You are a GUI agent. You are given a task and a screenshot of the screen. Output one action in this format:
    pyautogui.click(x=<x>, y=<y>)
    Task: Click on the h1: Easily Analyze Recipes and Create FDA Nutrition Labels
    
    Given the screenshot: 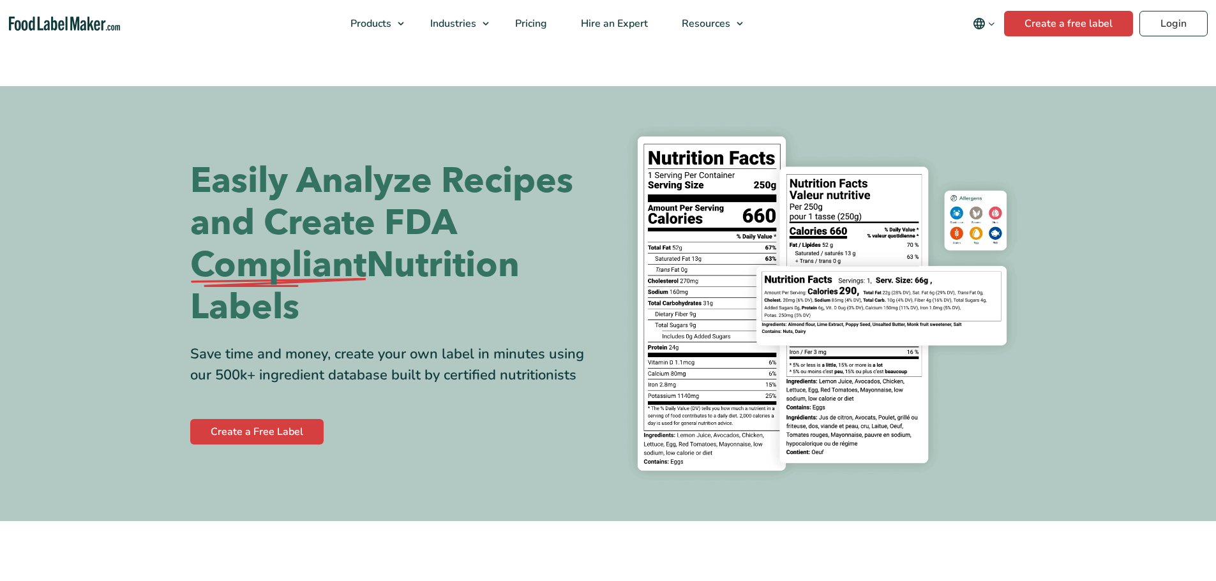 What is the action you would take?
    pyautogui.click(x=394, y=244)
    